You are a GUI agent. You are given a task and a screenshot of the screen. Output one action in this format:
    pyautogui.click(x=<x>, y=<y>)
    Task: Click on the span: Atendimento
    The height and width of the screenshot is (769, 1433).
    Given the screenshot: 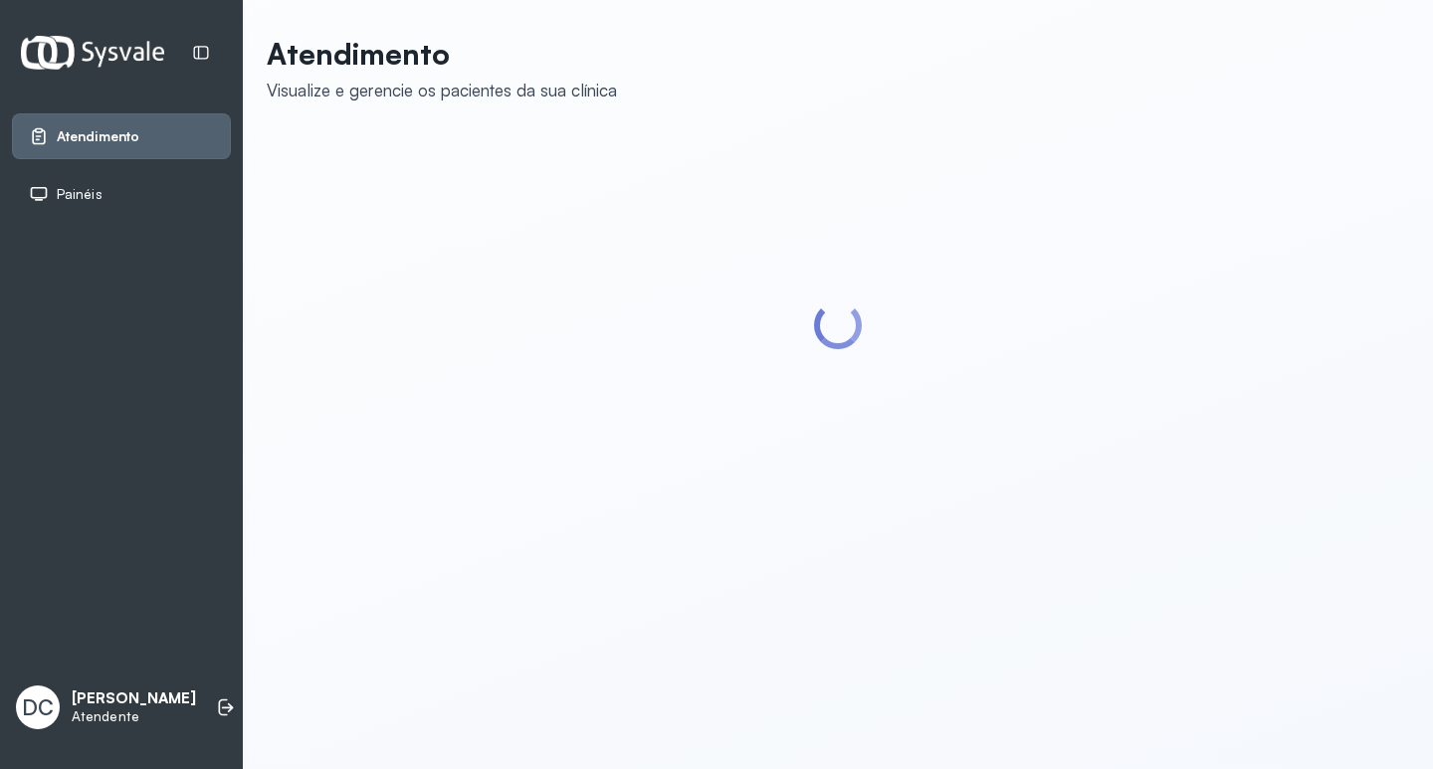 What is the action you would take?
    pyautogui.click(x=98, y=136)
    